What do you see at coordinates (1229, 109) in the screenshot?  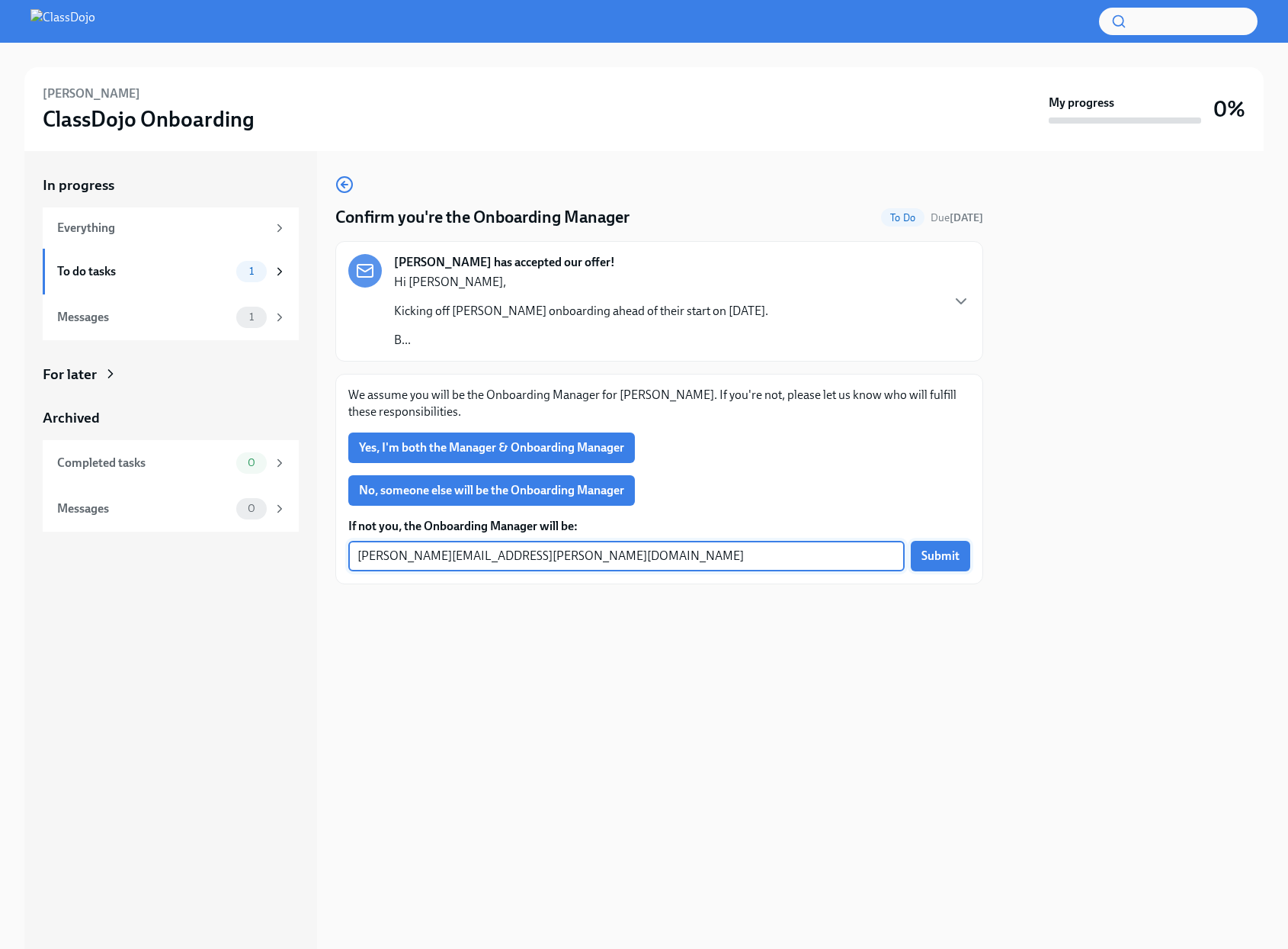 I see `h3: 0%` at bounding box center [1229, 109].